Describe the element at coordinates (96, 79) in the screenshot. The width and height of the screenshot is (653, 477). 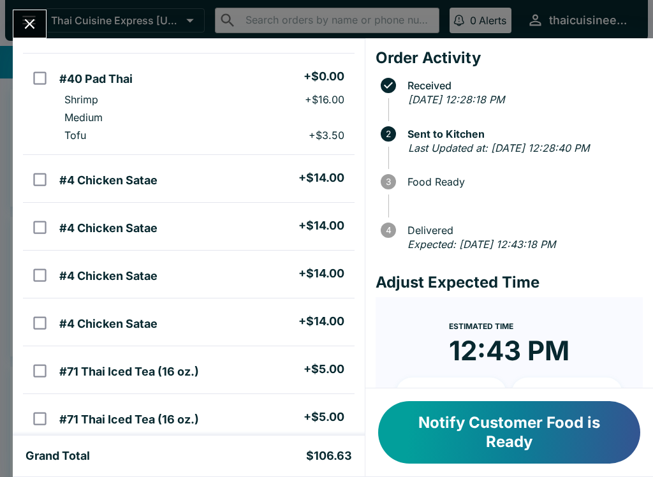
I see `h5: #40 Pad Thai` at that location.